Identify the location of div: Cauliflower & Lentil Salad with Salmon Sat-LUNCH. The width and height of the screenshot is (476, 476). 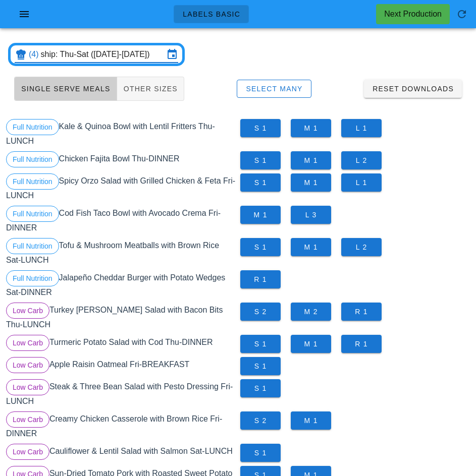
(121, 453).